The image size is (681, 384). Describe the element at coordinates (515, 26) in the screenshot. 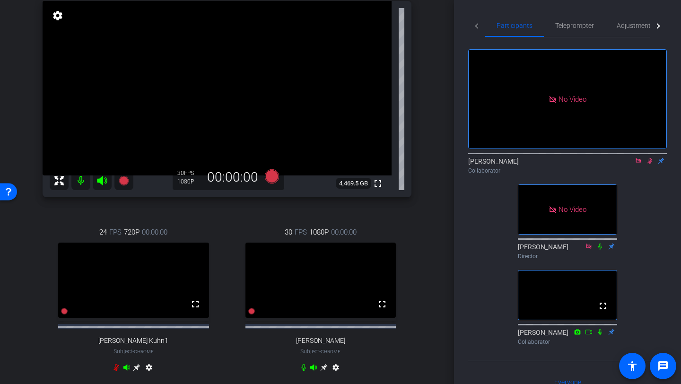

I see `span: Participants` at that location.